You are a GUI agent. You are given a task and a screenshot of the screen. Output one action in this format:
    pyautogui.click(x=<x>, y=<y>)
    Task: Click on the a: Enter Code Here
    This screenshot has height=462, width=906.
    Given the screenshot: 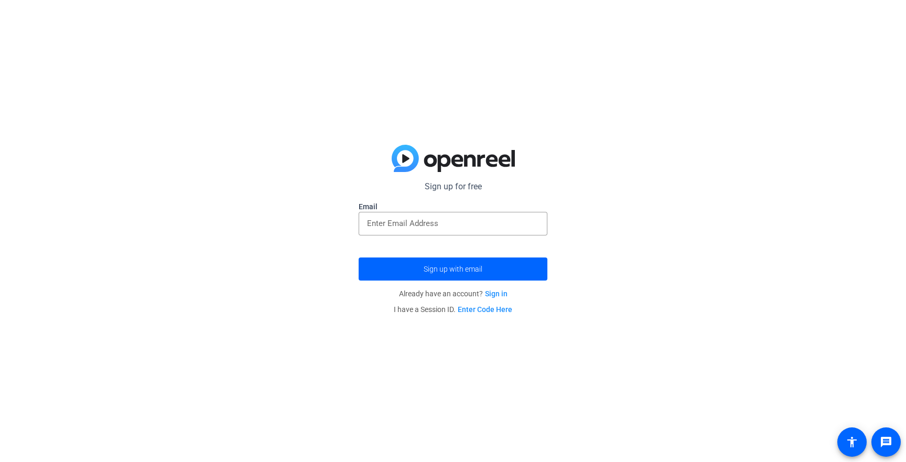 What is the action you would take?
    pyautogui.click(x=485, y=309)
    